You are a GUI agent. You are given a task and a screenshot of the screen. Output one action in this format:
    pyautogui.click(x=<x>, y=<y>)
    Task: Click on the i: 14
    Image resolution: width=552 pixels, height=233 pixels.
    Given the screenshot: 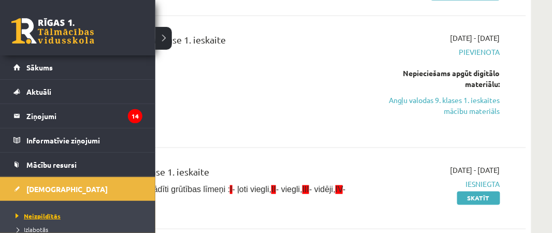 What is the action you would take?
    pyautogui.click(x=135, y=116)
    